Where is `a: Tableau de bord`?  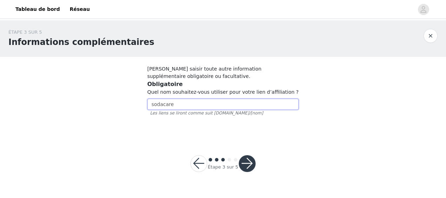 a: Tableau de bord is located at coordinates (38, 9).